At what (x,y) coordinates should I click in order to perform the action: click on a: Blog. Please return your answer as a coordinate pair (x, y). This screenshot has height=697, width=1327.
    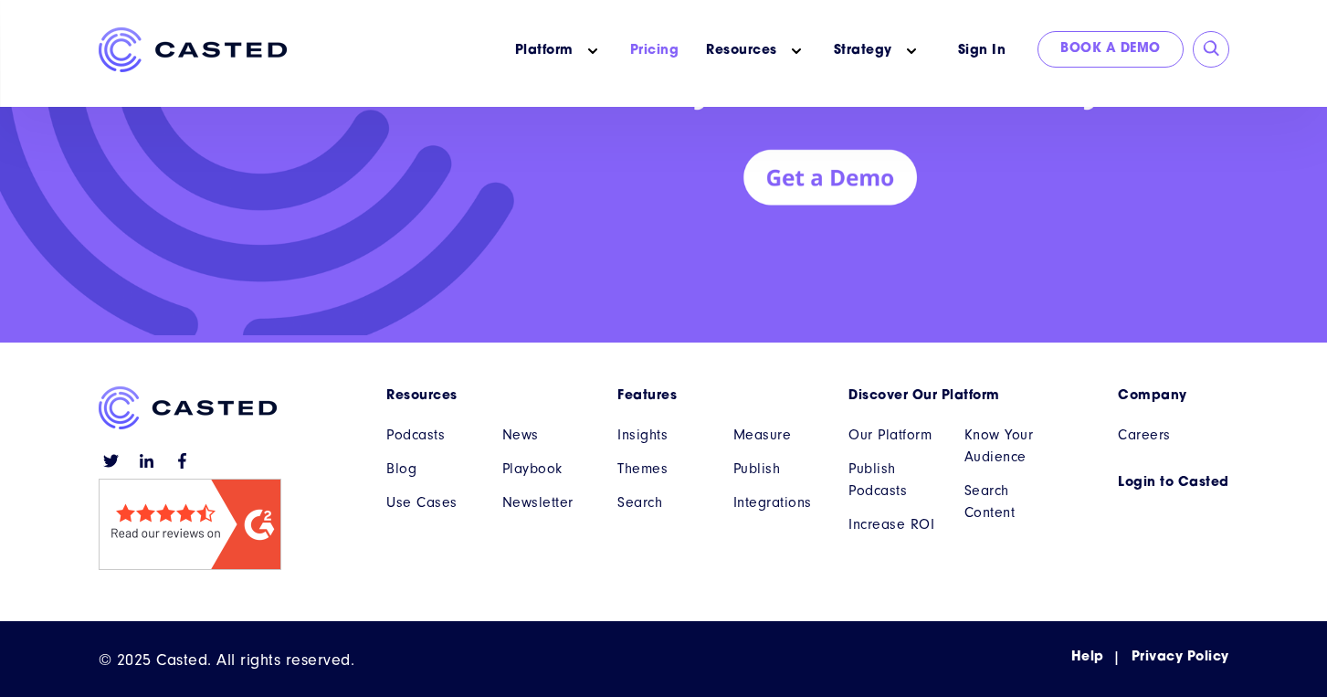
    Looking at the image, I should click on (430, 468).